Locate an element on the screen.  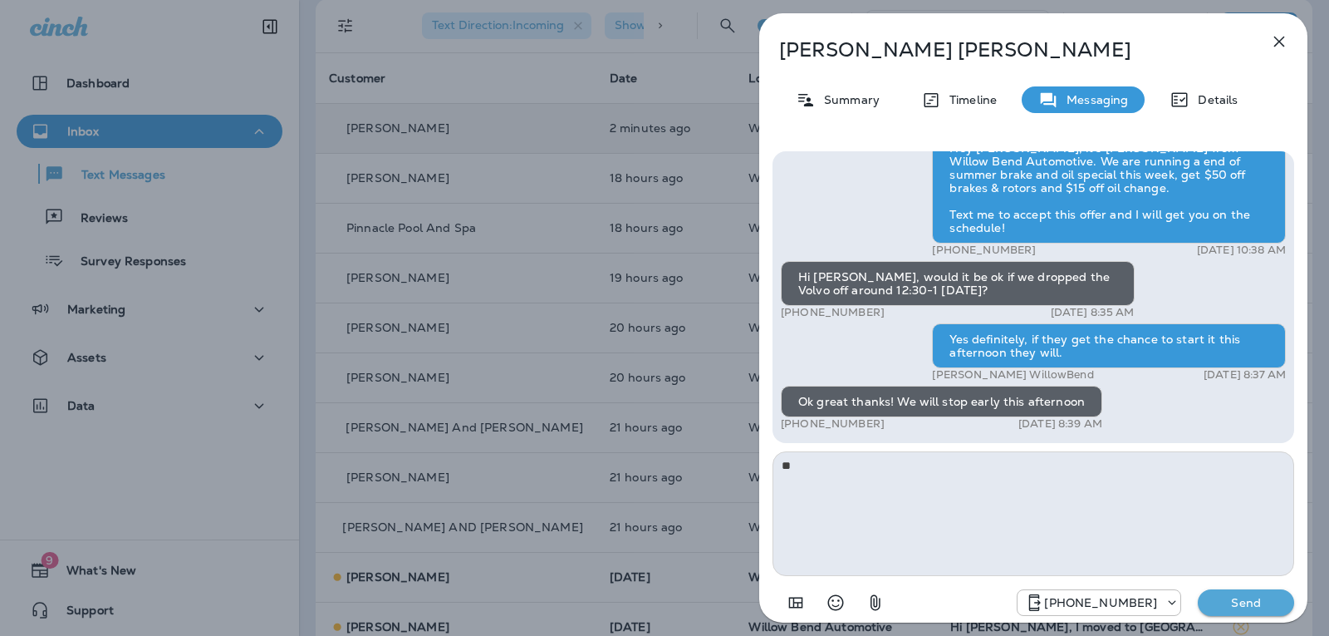
p: Send is located at coordinates (1246, 602).